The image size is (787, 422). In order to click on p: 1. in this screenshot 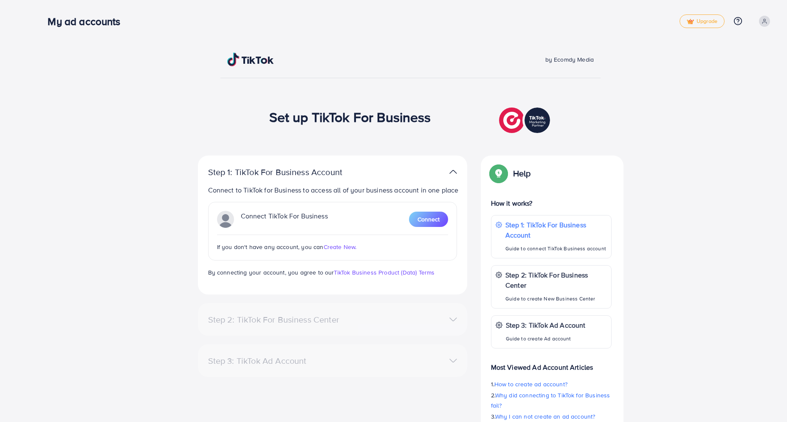, I will do `click(551, 384)`.